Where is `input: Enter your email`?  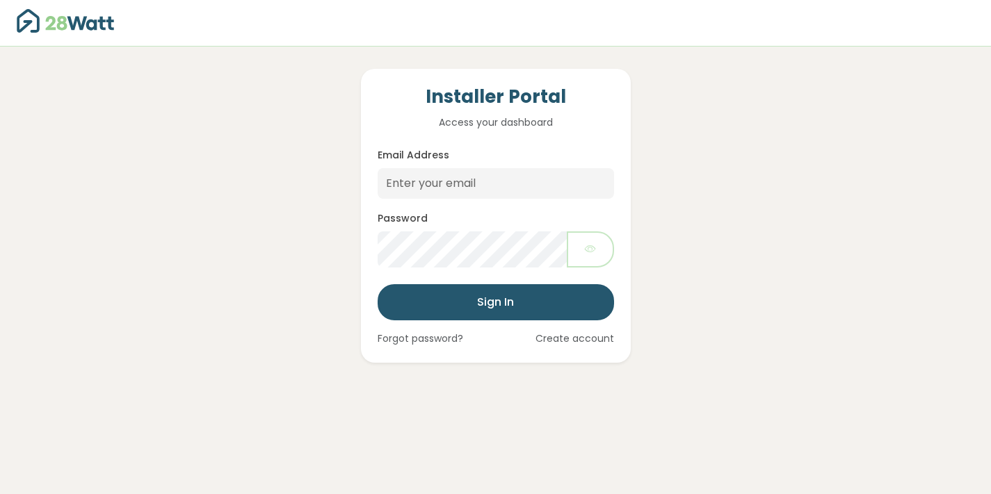
input: Enter your email is located at coordinates (496, 184).